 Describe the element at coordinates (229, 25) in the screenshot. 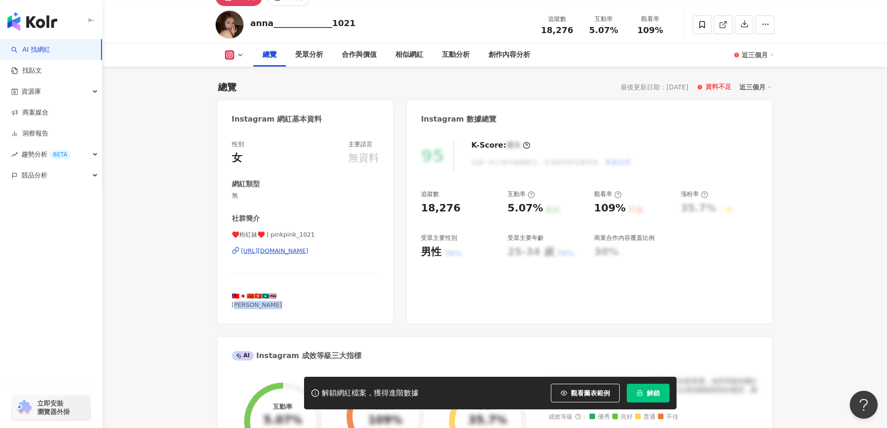

I see `img: KOL Avatar` at that location.